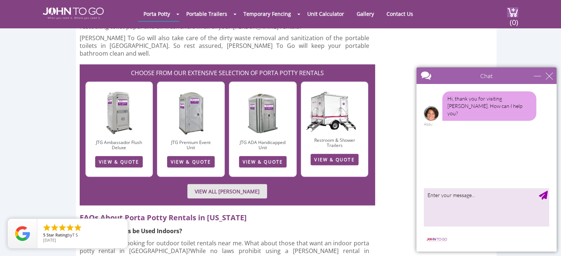 This screenshot has width=561, height=256. Describe the element at coordinates (125, 13) in the screenshot. I see `div: minimize` at that location.